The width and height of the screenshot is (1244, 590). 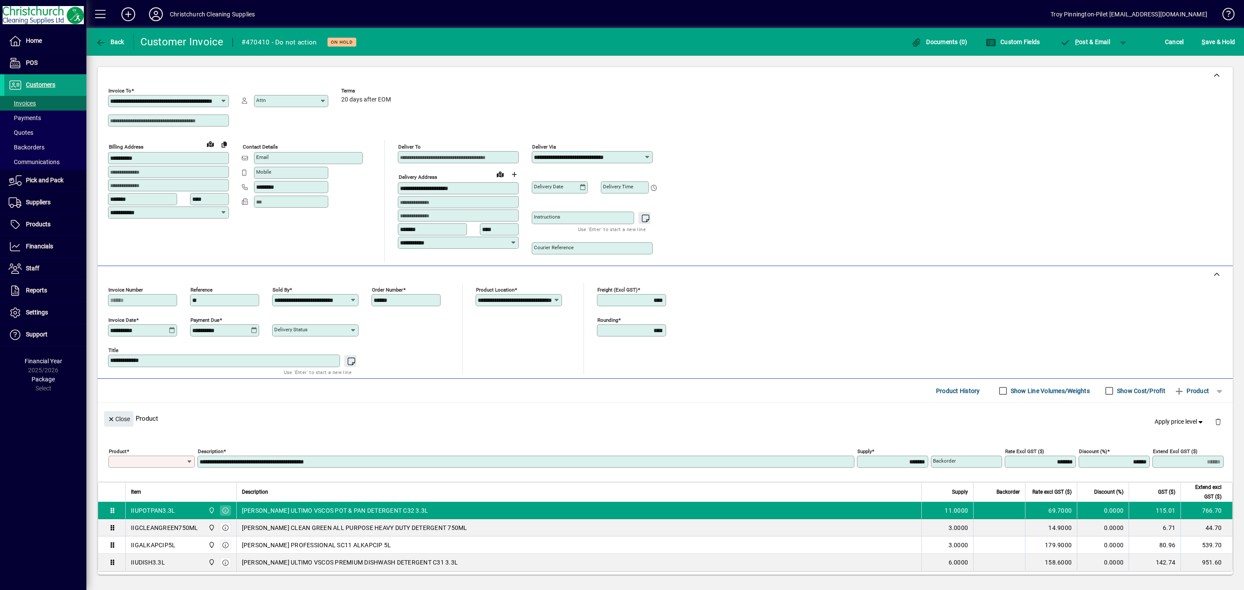 I want to click on td: 80.96, so click(x=1155, y=545).